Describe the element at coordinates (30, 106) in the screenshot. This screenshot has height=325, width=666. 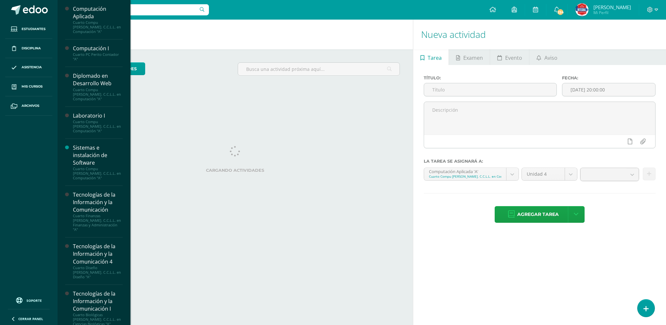
I see `span: Archivos` at that location.